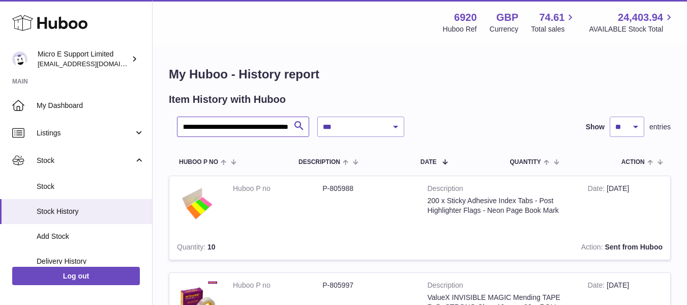 The image size is (687, 305). I want to click on span: Delivery History, so click(91, 261).